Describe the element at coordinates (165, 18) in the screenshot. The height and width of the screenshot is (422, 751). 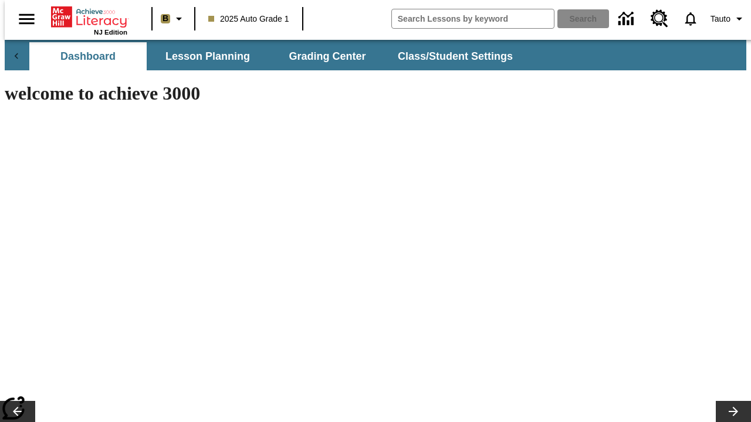
I see `span: B` at that location.